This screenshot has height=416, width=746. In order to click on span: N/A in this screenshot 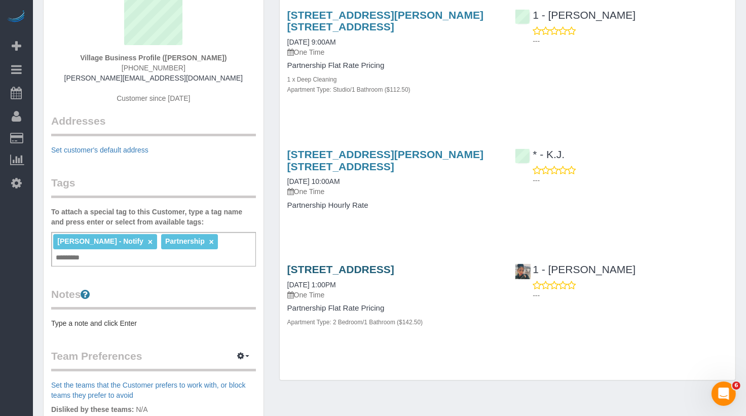, I will do `click(141, 410)`.